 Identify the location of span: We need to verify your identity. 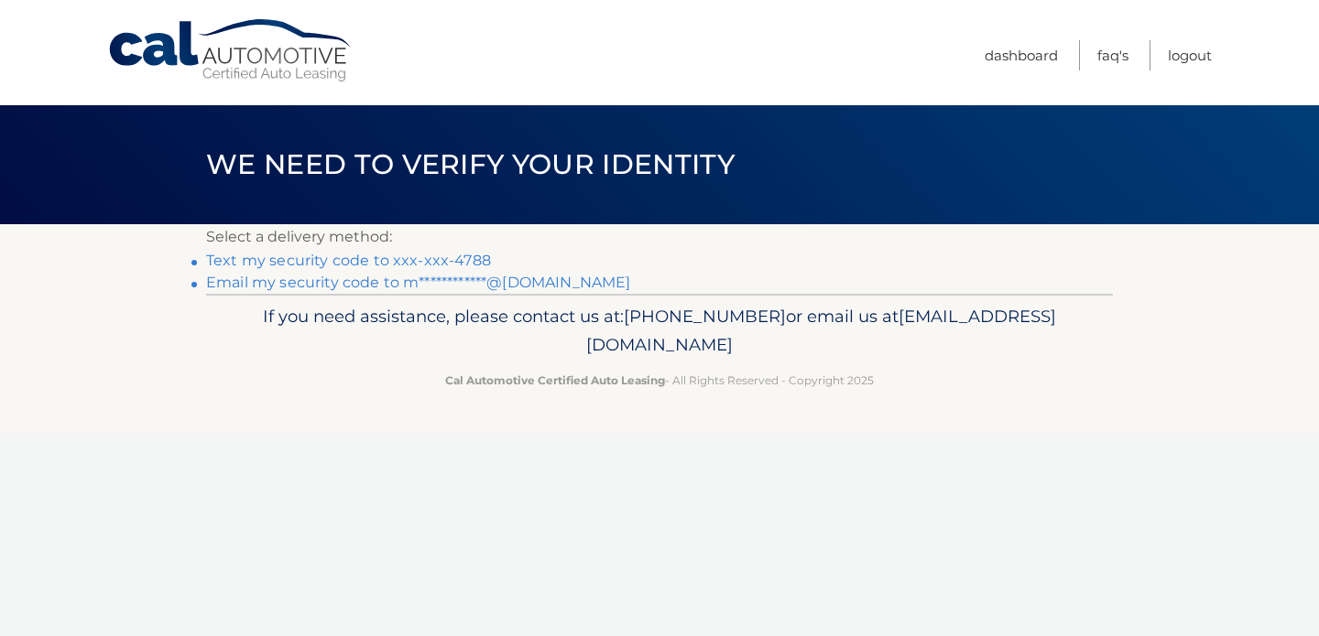
(470, 164).